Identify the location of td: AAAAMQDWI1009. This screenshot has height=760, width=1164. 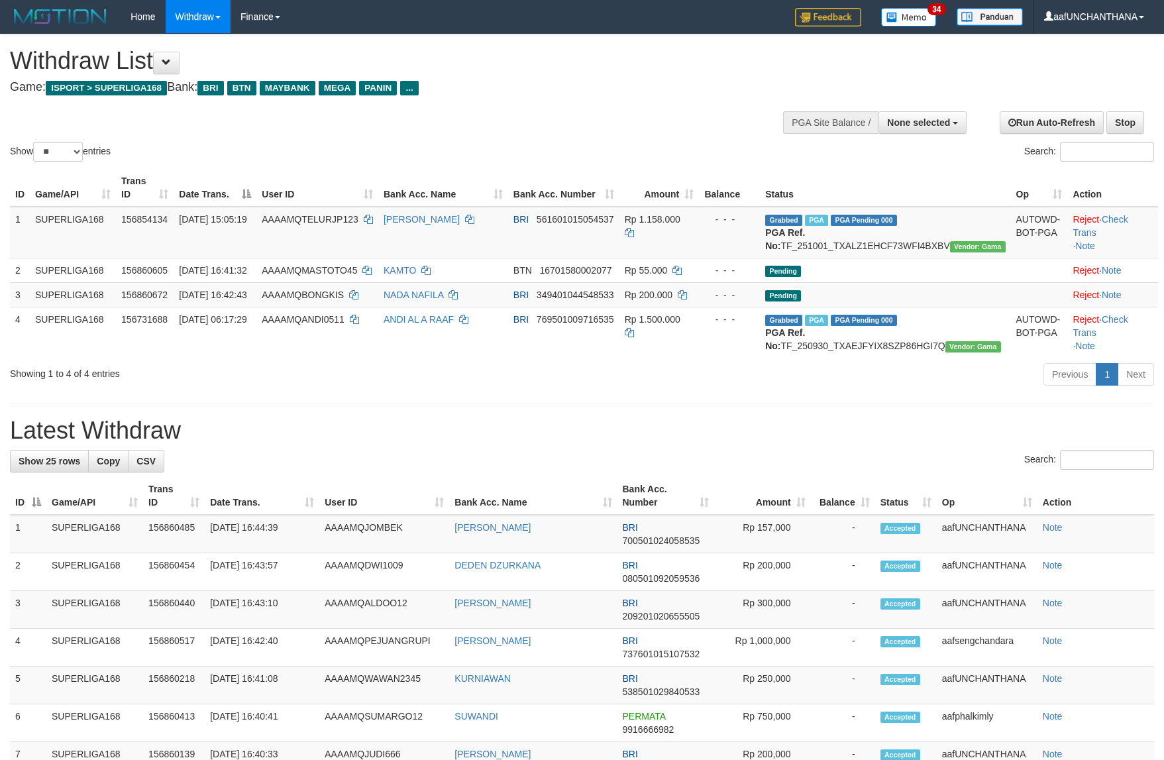
(384, 572).